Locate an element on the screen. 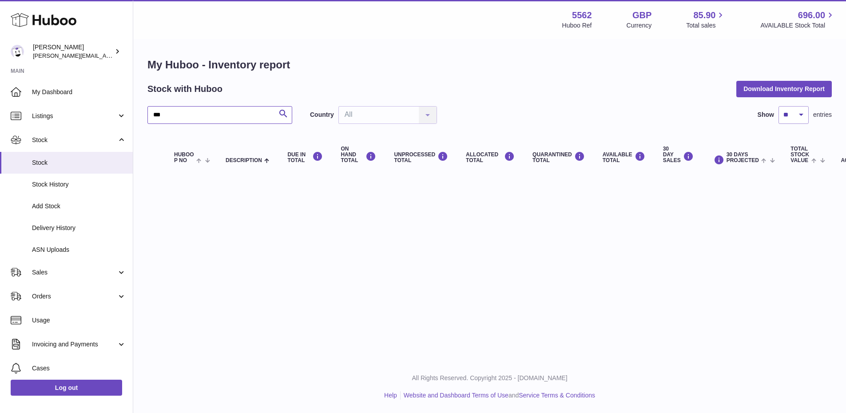 The image size is (846, 413). strong: GBP is located at coordinates (641, 15).